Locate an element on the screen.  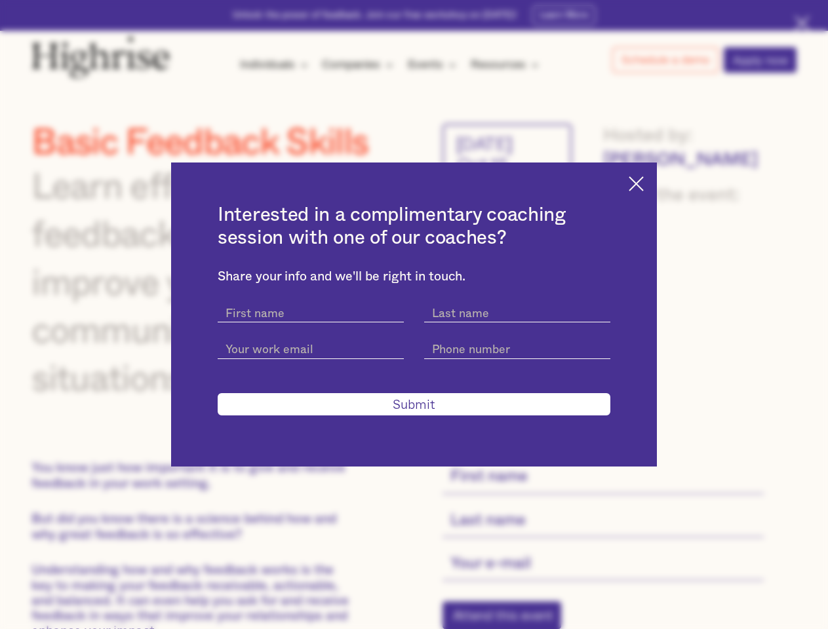
img: Cross icon is located at coordinates (636, 184).